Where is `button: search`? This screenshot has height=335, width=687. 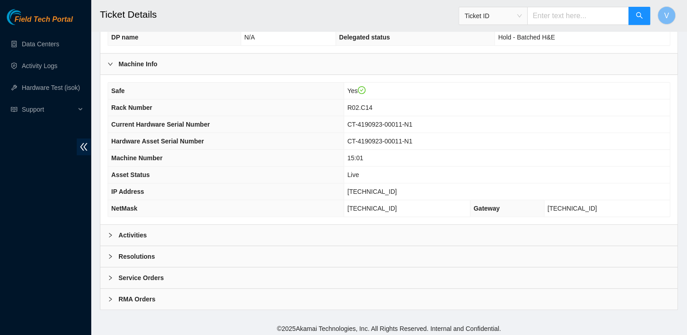 button: search is located at coordinates (639, 16).